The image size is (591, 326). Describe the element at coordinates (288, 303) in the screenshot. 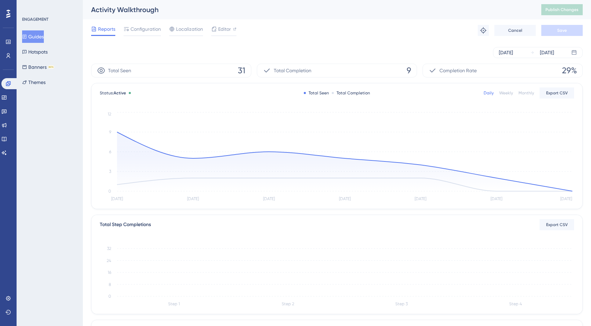

I see `tspan: Step 2` at that location.